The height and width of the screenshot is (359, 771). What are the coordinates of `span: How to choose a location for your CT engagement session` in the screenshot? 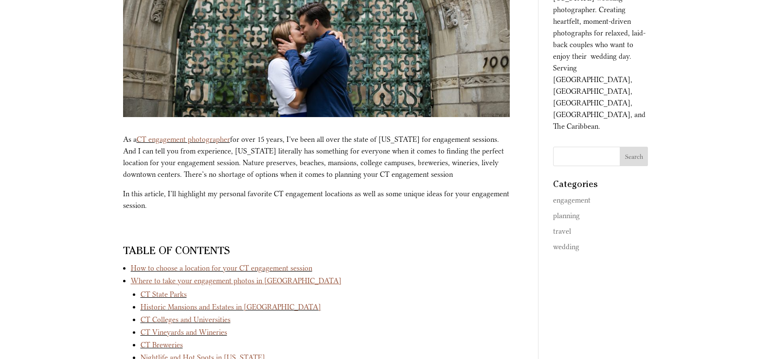 It's located at (221, 268).